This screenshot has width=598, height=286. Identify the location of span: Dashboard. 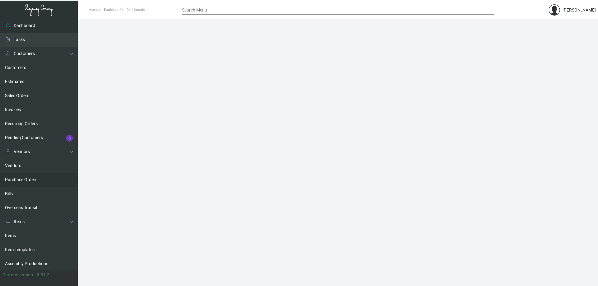
(112, 10).